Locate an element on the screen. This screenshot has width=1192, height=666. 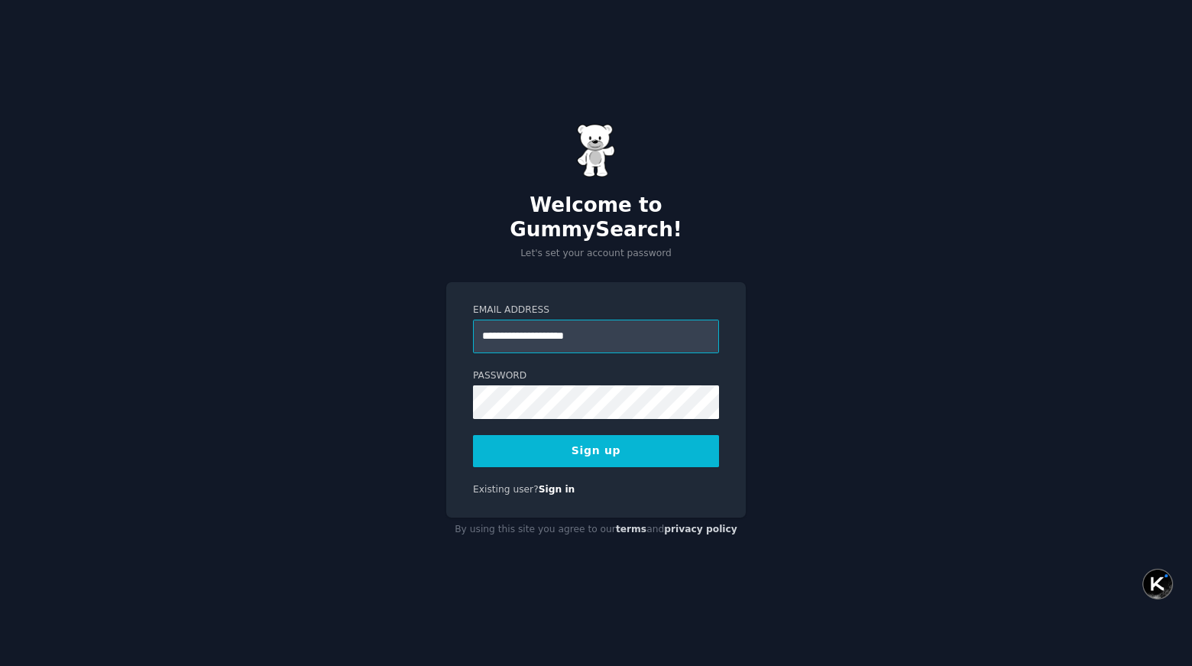
img: Gummy Bear is located at coordinates (596, 151).